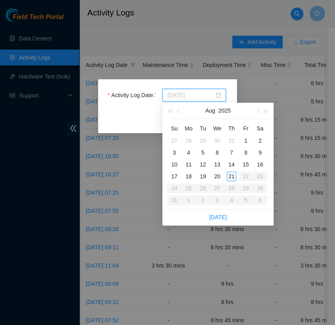 The image size is (335, 325). Describe the element at coordinates (203, 153) in the screenshot. I see `td: 2025-08-05` at that location.